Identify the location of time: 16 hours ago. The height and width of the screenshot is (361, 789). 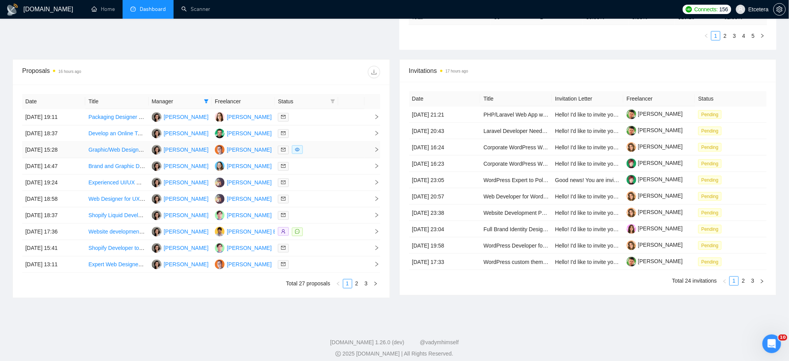
(70, 71).